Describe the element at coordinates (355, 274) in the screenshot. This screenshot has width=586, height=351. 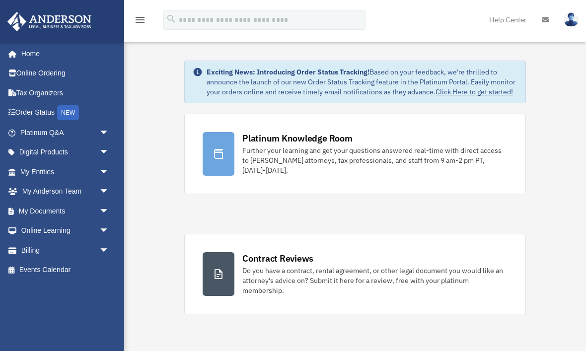
I see `a: Contract Reviews Do you have a contract, rental agreement, or other legal document you would like...` at that location.